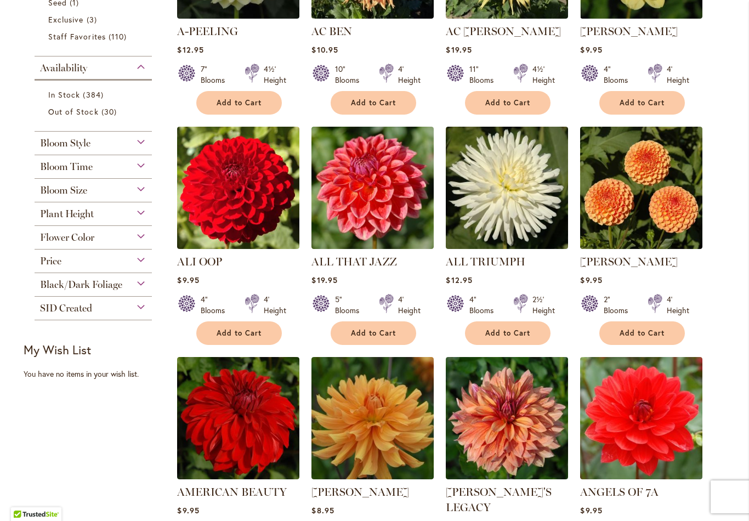  I want to click on a: In Stock 384, so click(94, 94).